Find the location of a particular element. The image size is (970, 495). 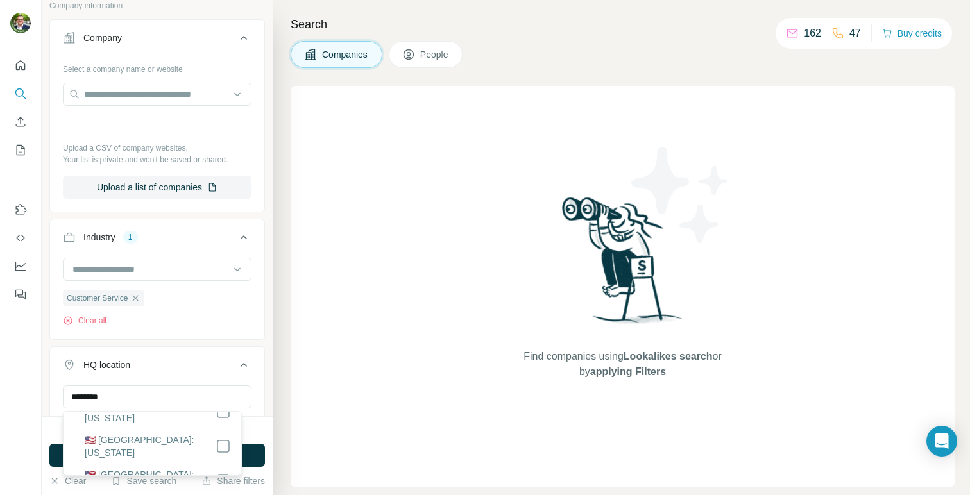

button: Use Surfe on LinkedIn is located at coordinates (21, 210).